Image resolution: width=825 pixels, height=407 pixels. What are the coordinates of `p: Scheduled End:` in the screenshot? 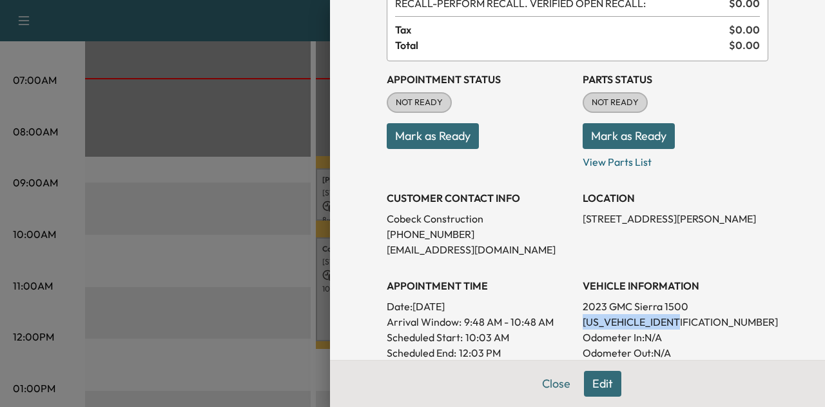 It's located at (421, 352).